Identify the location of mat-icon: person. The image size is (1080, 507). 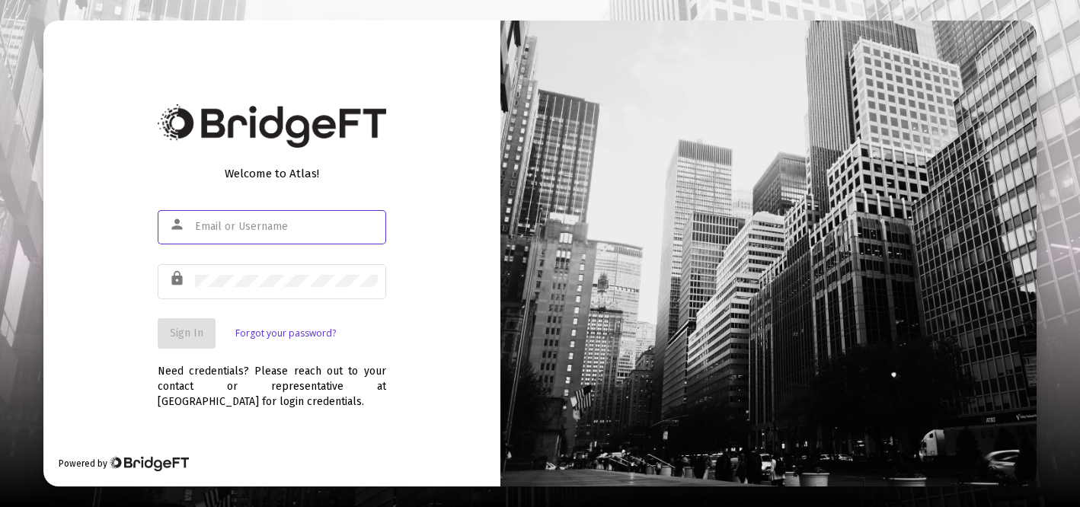
(178, 225).